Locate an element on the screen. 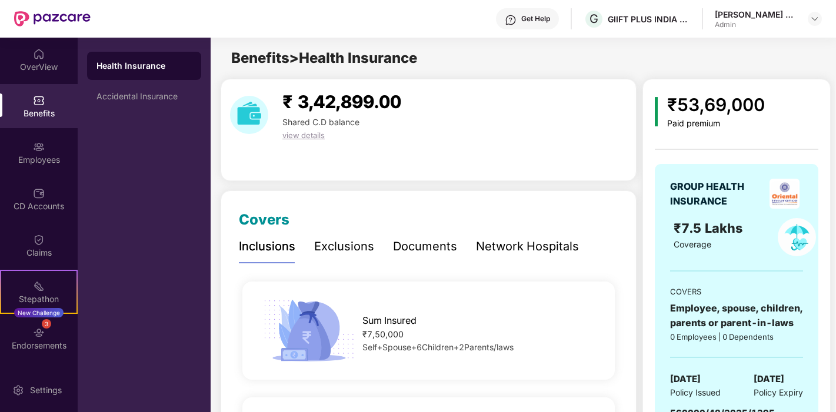  img: svg+xml;base64,PHN2ZyBpZD0iSGVscC0zMngzMiIgeG1sbnM9Imh0dHA6Ly93d3cudzMub3JnLzIwMDAvc3ZnIiB3aWR0aD... is located at coordinates (510, 20).